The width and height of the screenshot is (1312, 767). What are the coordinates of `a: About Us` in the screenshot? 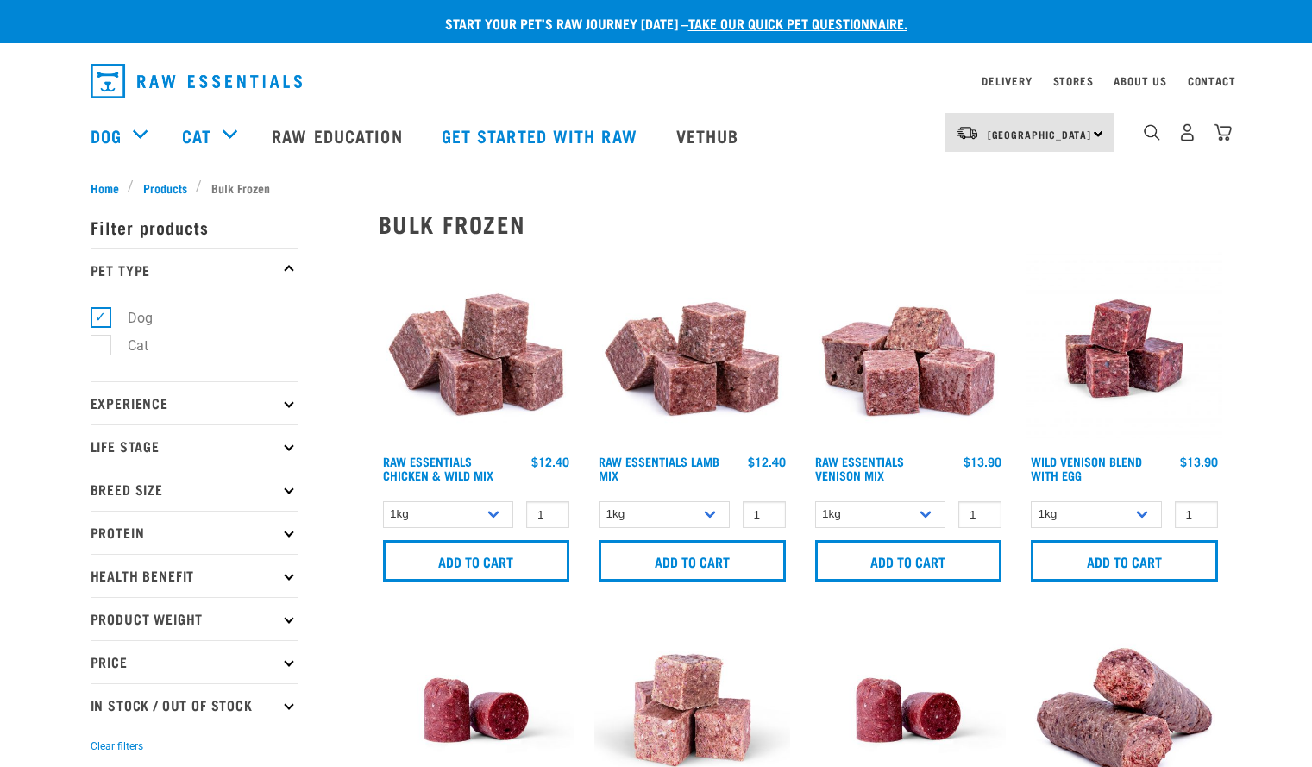 It's located at (1139, 80).